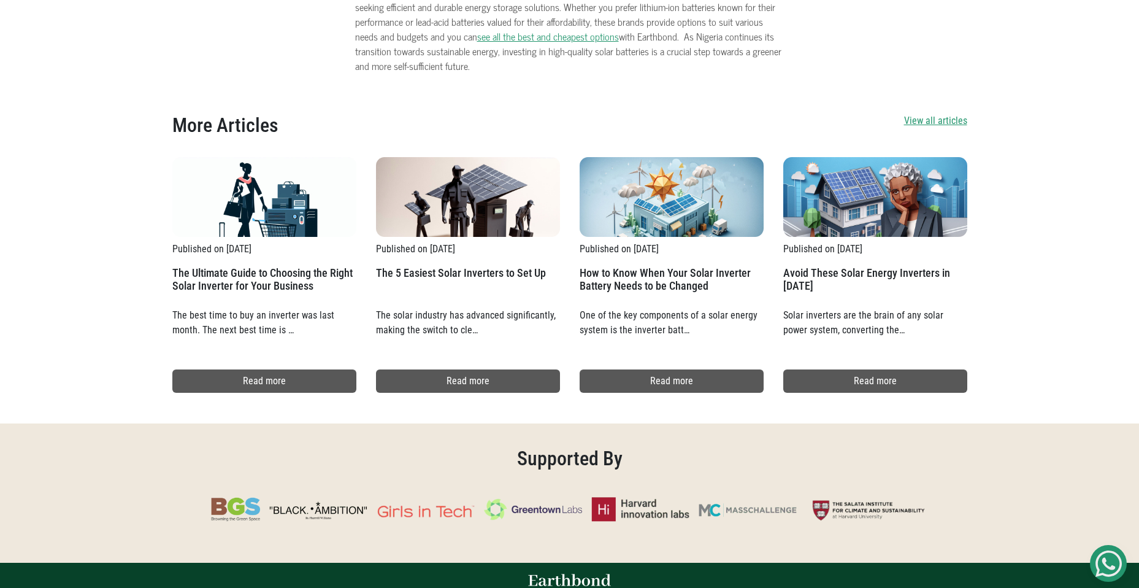  What do you see at coordinates (264, 321) in the screenshot?
I see `p: The best time to buy an inverter was last month. The next best time is …` at bounding box center [264, 321].